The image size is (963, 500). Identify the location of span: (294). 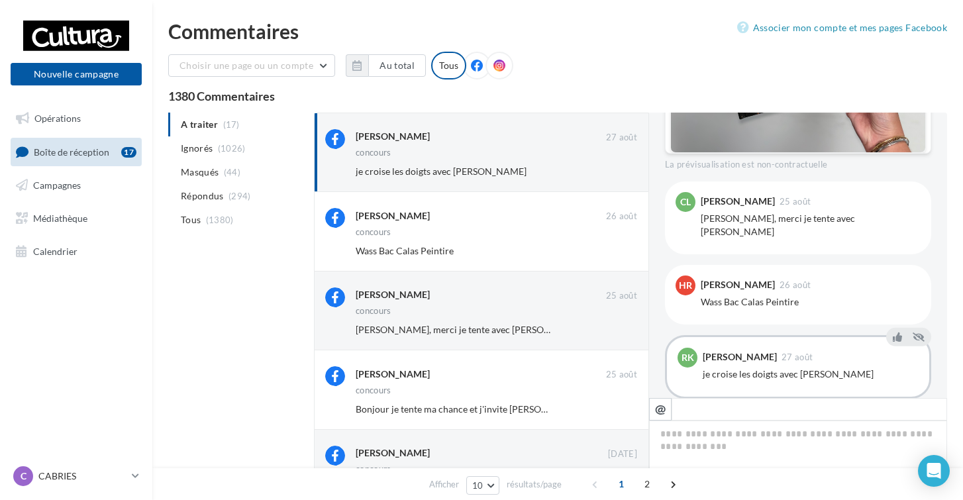
(240, 196).